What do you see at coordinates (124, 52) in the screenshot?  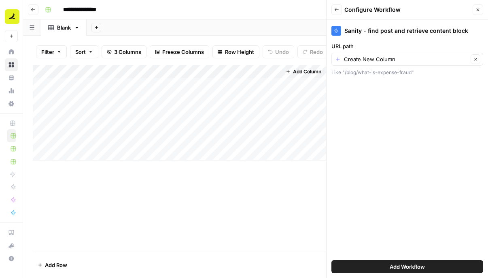 I see `button: 3 Columns` at bounding box center [124, 52].